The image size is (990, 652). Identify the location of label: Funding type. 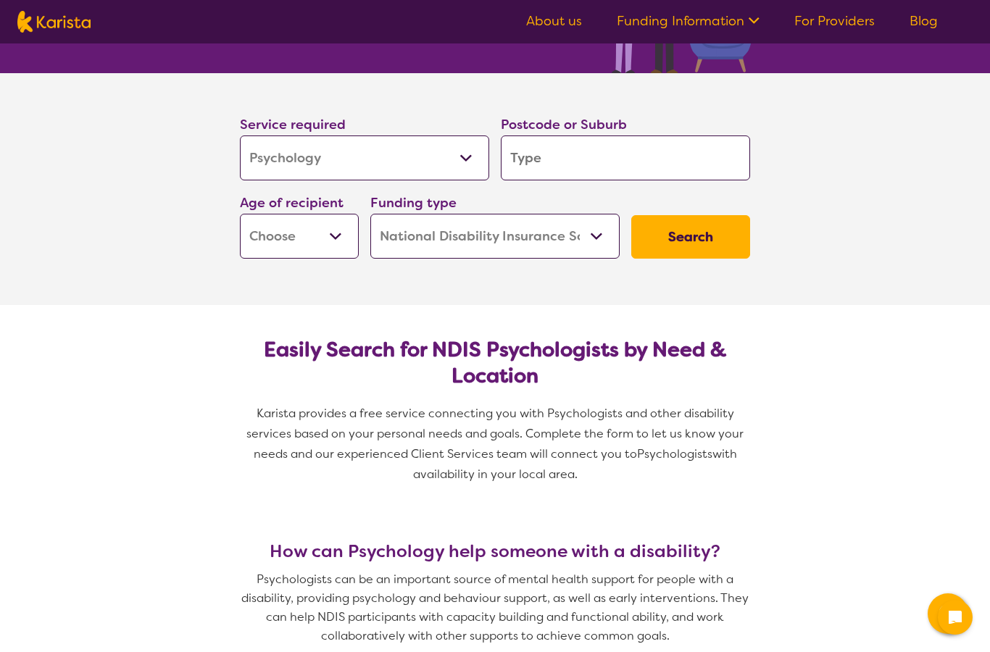
(413, 203).